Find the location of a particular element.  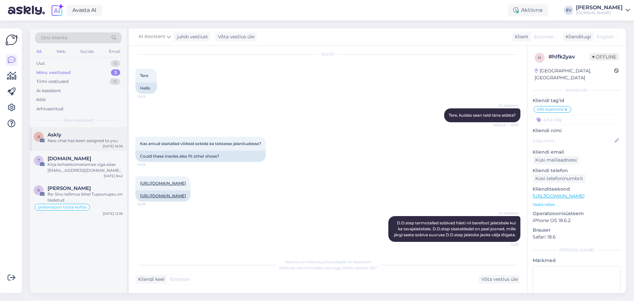

div: AI Assistent is located at coordinates (49, 91).